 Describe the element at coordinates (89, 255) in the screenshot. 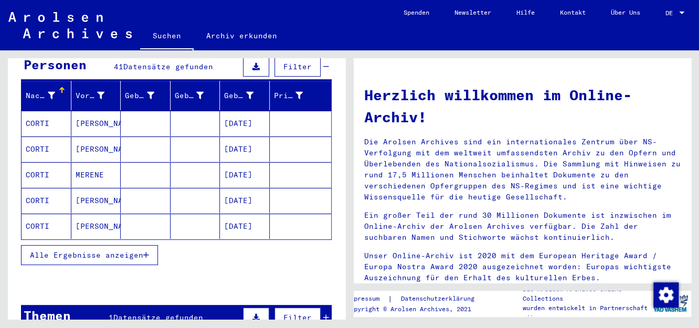

I see `button: Alle Ergebnisse anzeigen` at that location.